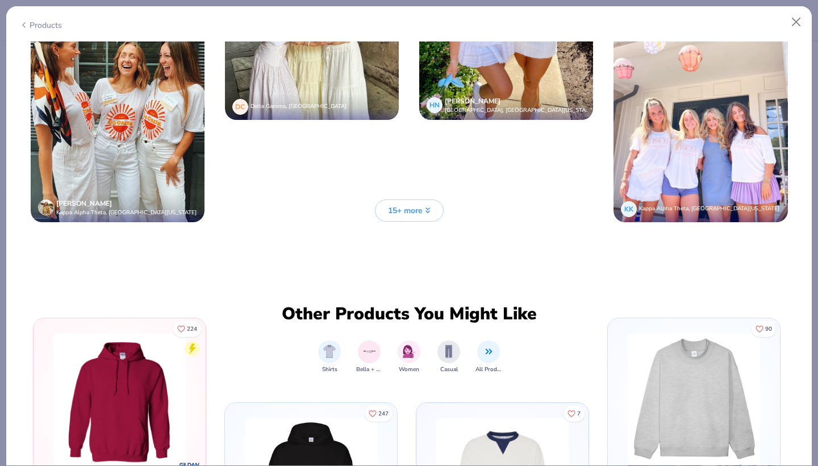 This screenshot has width=818, height=466. I want to click on span: Women, so click(409, 369).